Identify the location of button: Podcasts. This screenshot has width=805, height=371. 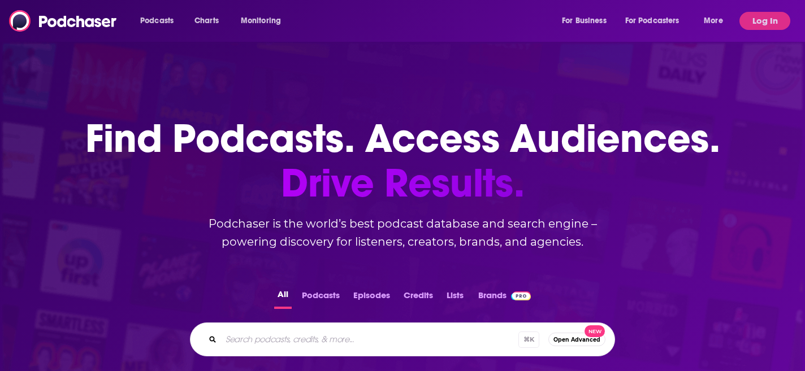
(320, 298).